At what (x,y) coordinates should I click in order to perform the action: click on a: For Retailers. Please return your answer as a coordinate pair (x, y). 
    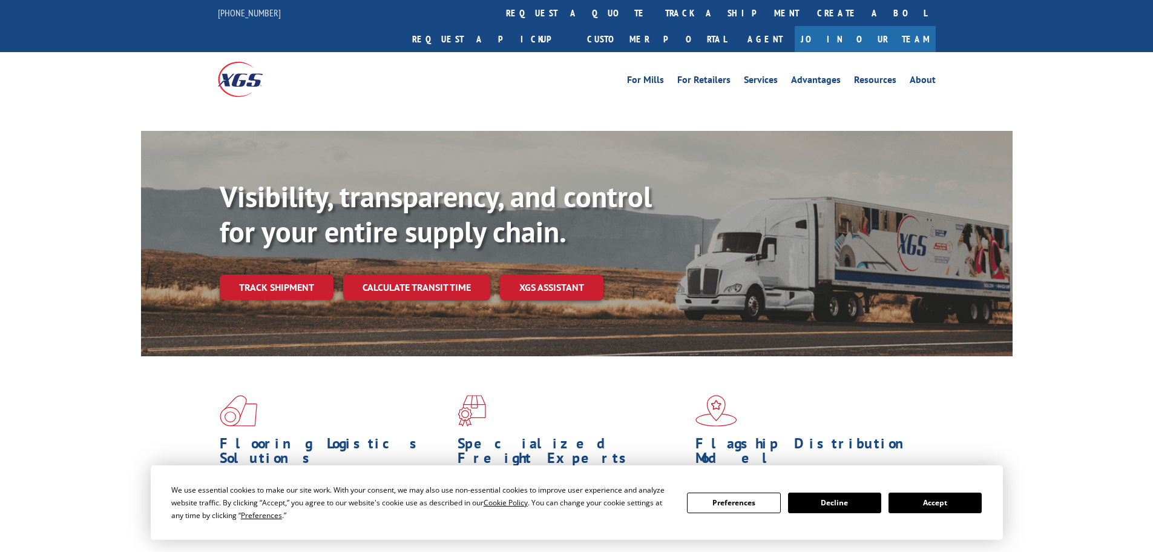
    Looking at the image, I should click on (704, 82).